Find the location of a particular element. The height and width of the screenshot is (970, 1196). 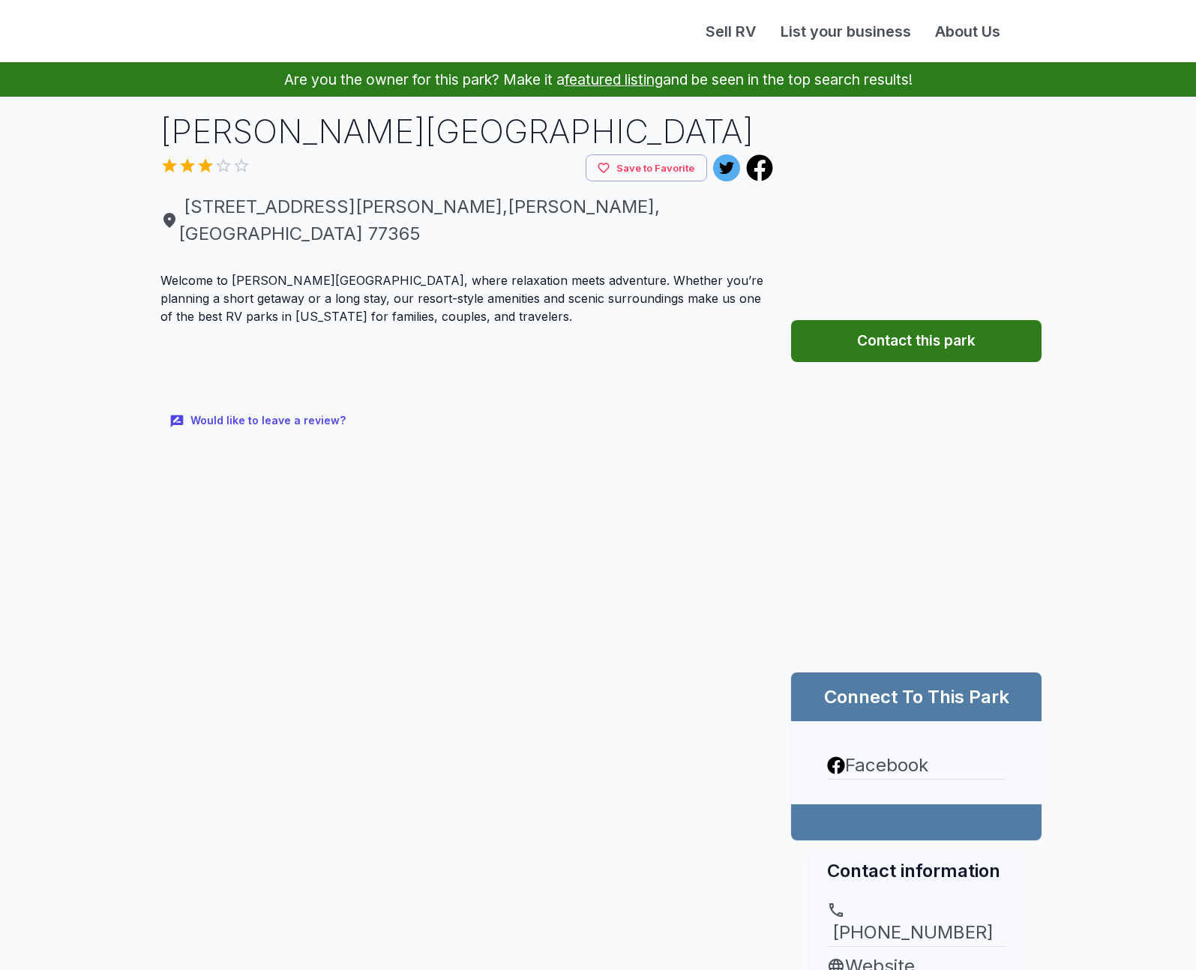

a: Sell RV is located at coordinates (731, 31).